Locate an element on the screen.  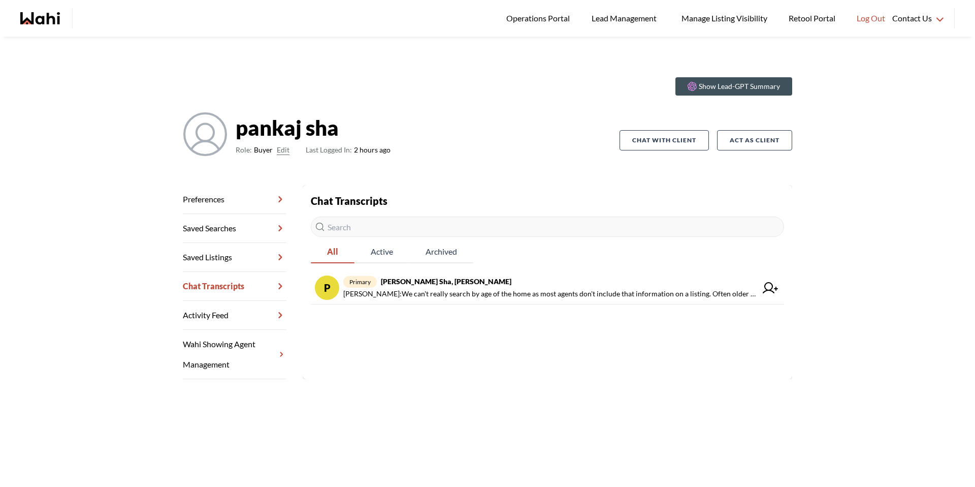
span: primary is located at coordinates (360, 281).